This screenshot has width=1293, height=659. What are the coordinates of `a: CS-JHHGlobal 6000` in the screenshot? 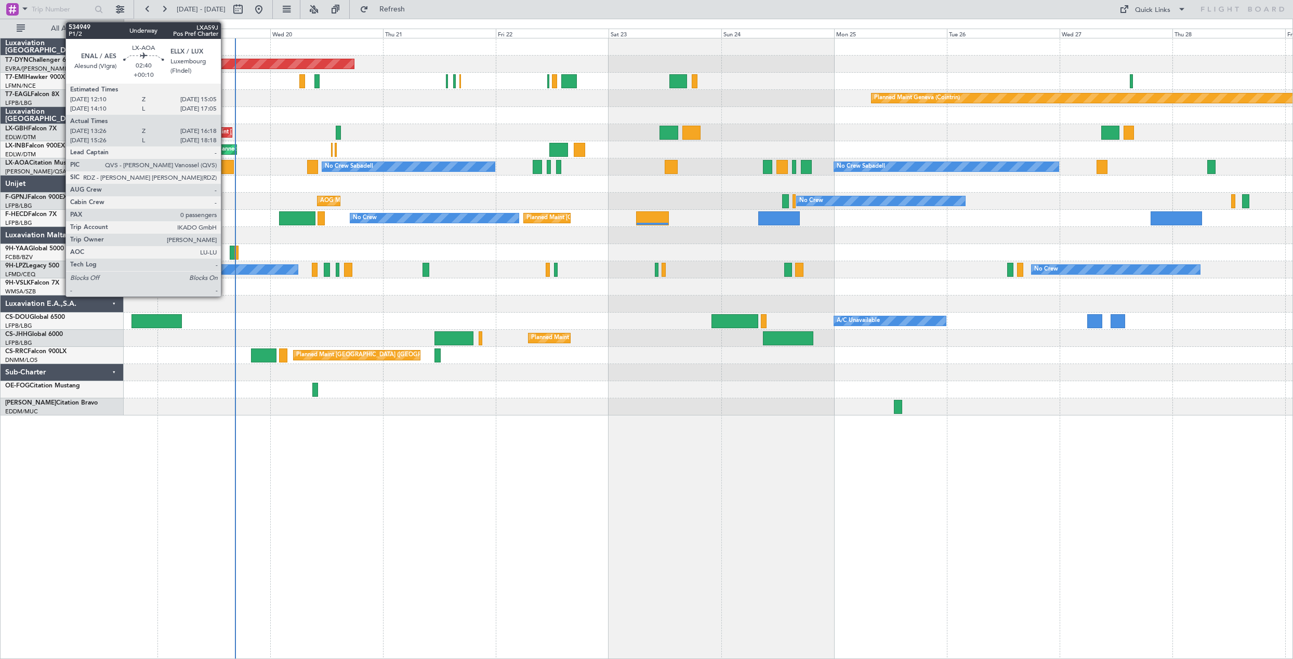 It's located at (34, 335).